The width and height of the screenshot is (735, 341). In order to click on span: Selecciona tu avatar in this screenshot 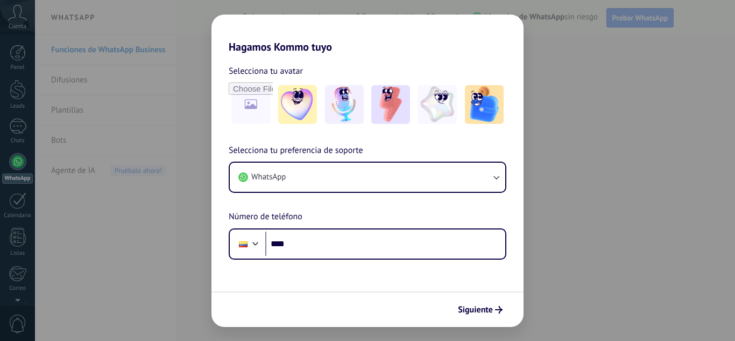, I will do `click(266, 71)`.